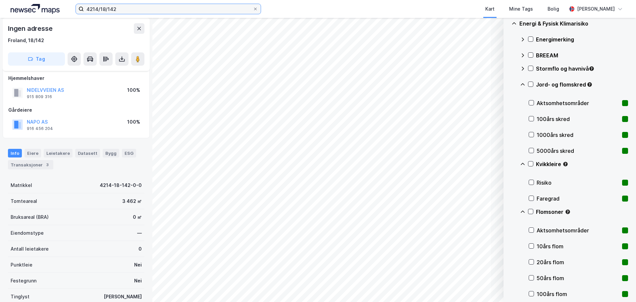  Describe the element at coordinates (15, 153) in the screenshot. I see `div: Info` at that location.